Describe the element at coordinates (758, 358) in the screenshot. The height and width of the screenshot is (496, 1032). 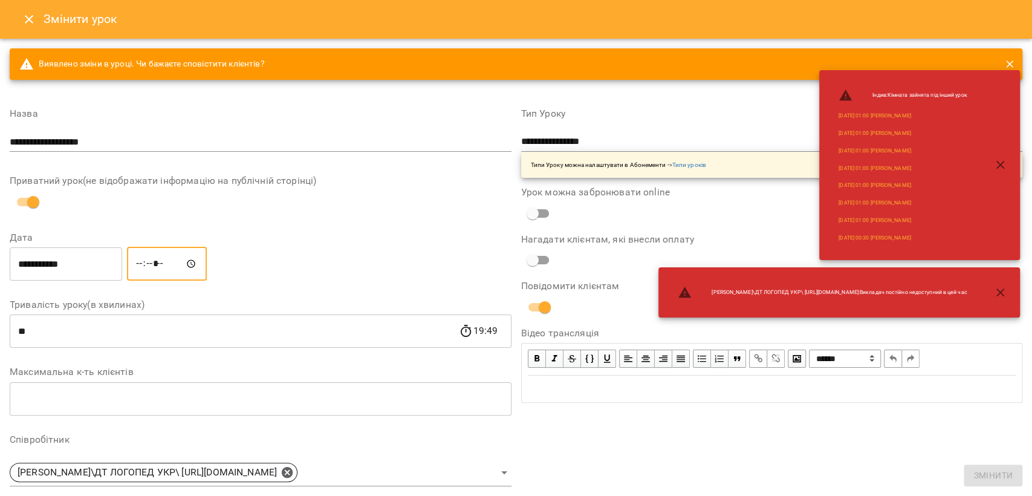
I see `button: Link` at that location.